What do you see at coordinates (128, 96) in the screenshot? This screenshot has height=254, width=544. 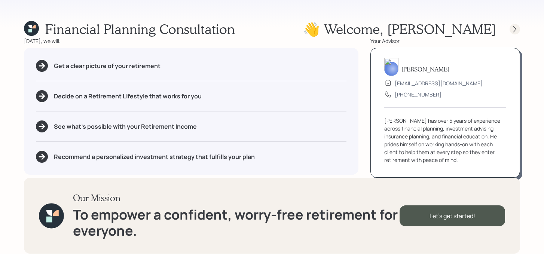 I see `h5: Decide on a Retirement Lifestyle that works for you` at bounding box center [128, 96].